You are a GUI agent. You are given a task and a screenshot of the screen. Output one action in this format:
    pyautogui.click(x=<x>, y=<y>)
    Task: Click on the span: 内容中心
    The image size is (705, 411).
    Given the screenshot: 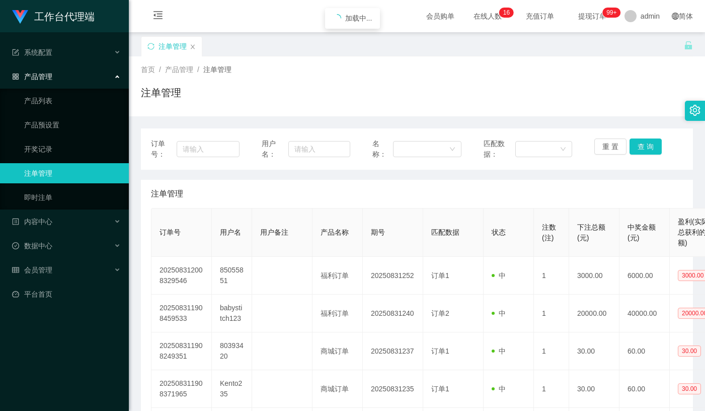 What is the action you would take?
    pyautogui.click(x=32, y=221)
    